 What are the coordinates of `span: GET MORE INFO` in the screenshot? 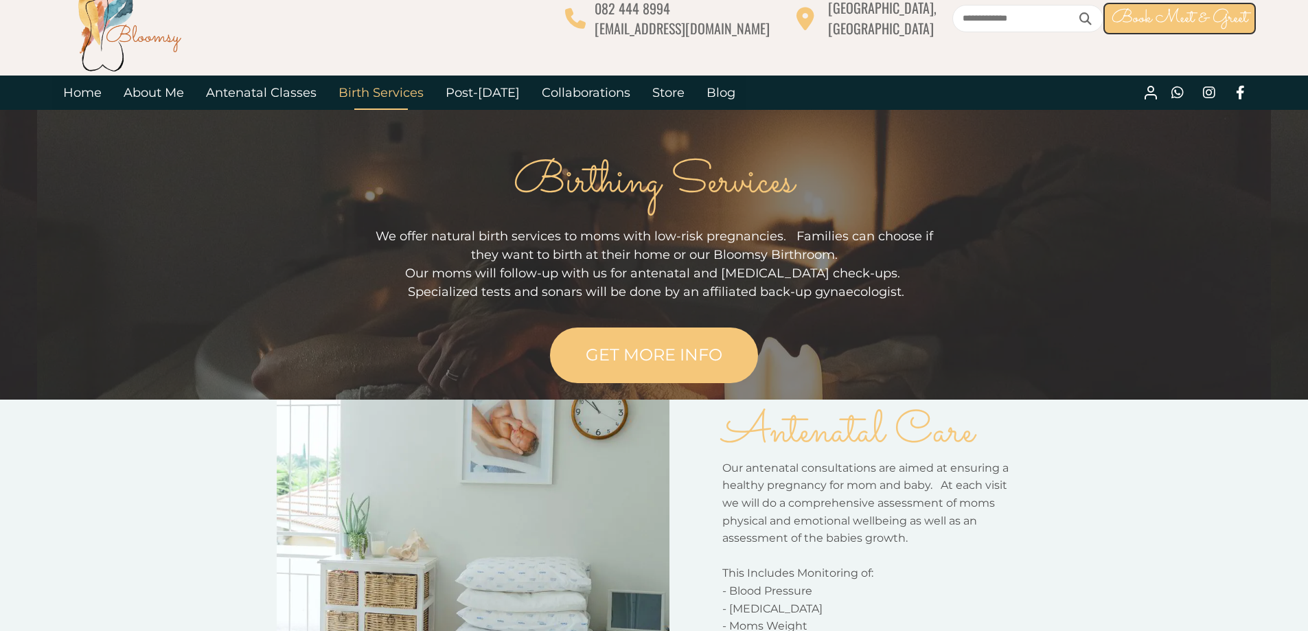 It's located at (654, 354).